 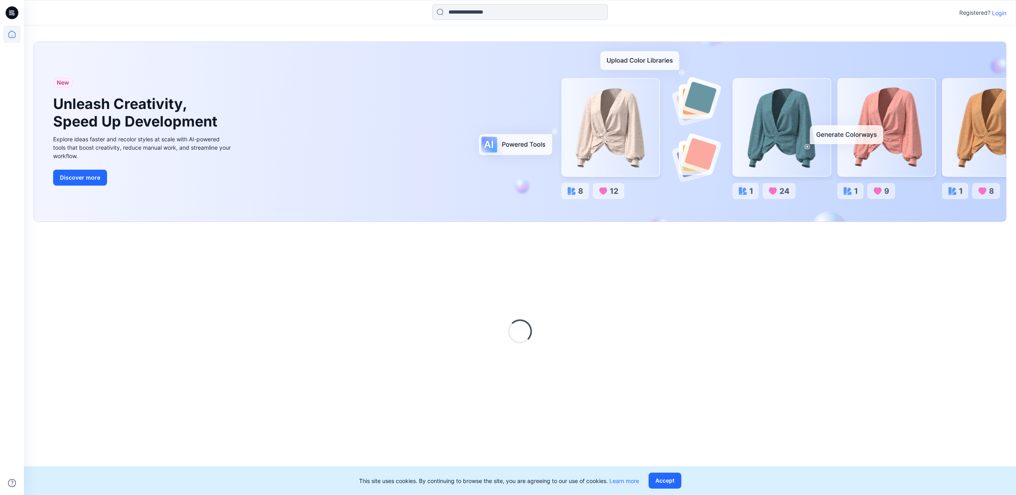 What do you see at coordinates (80, 178) in the screenshot?
I see `button: Discover more` at bounding box center [80, 178].